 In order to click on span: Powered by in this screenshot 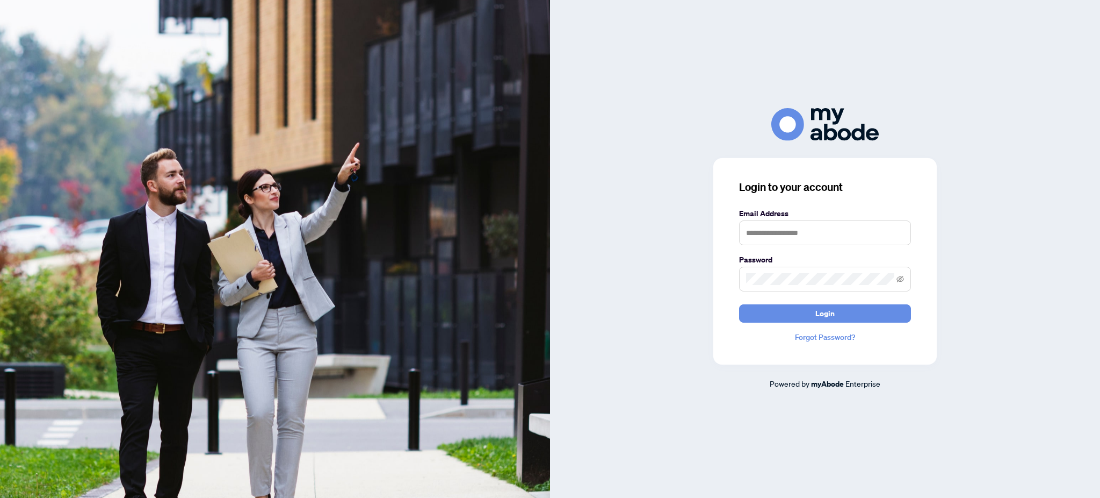, I will do `click(790, 383)`.